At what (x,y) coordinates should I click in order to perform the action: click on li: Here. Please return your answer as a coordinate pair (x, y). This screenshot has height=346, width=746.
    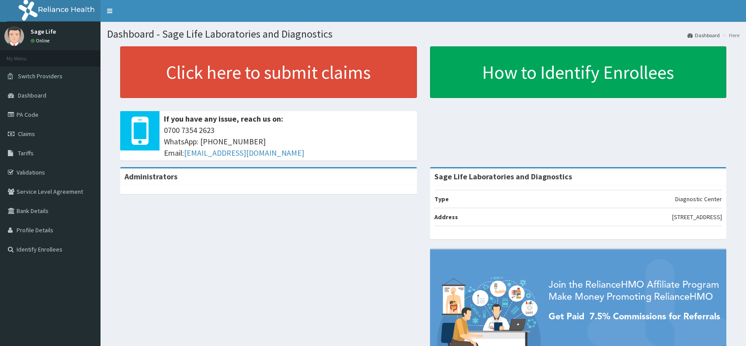
    Looking at the image, I should click on (730, 35).